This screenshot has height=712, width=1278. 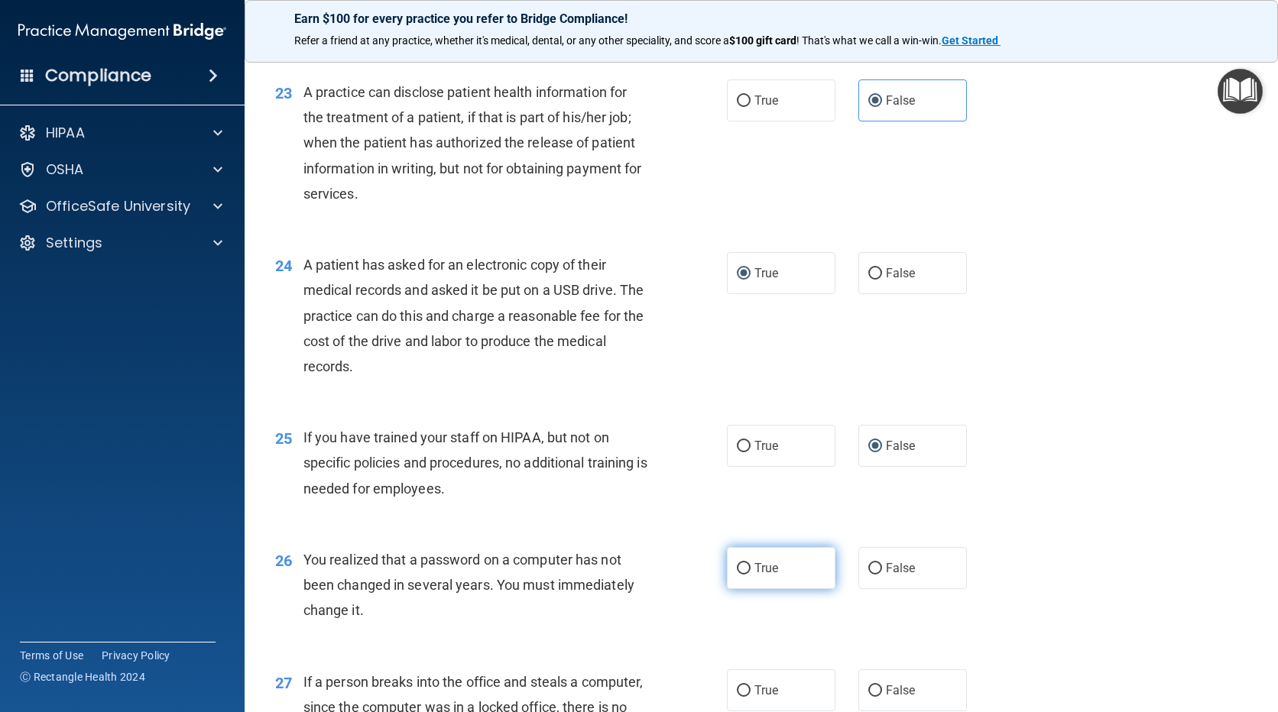 What do you see at coordinates (65, 170) in the screenshot?
I see `p: OSHA` at bounding box center [65, 170].